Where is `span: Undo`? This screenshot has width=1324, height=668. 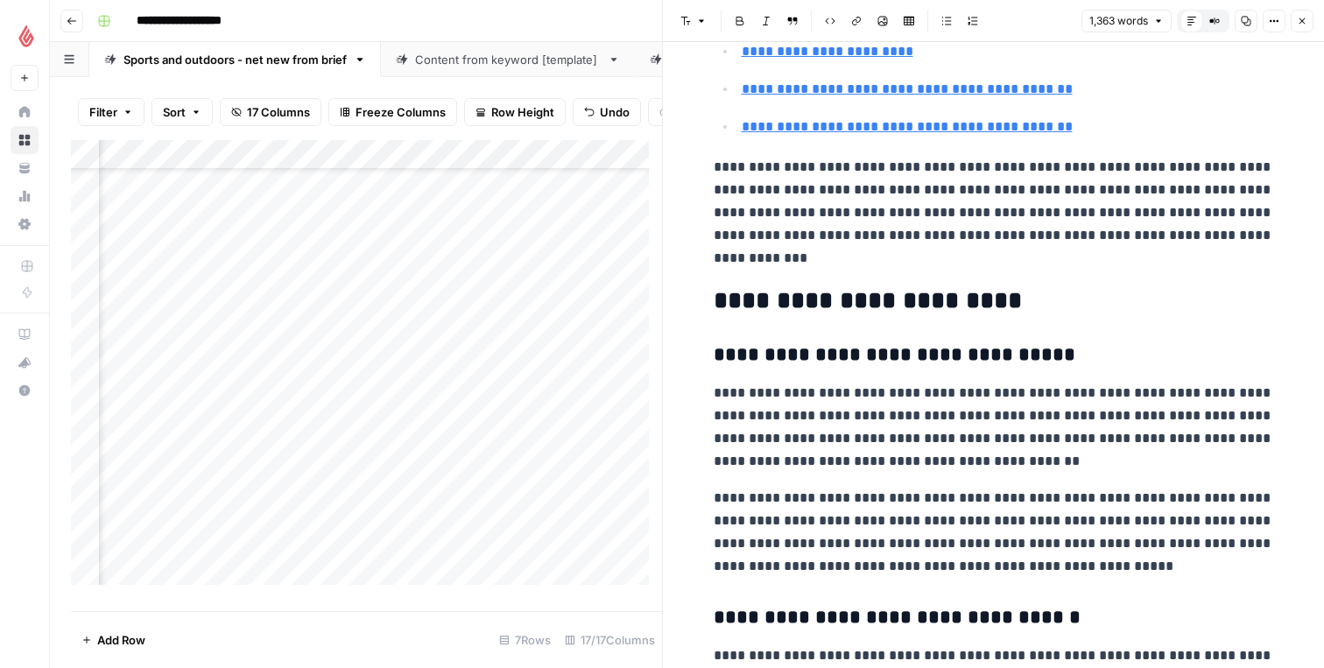 span: Undo is located at coordinates (615, 112).